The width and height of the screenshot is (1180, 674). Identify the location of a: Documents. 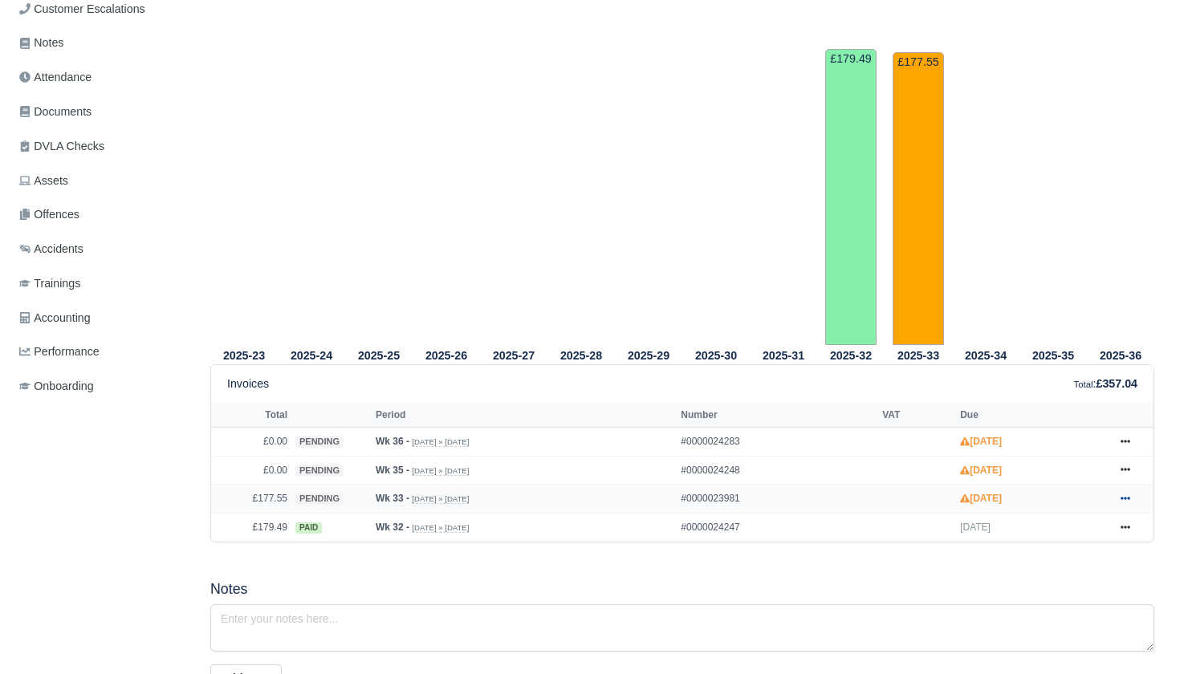
(102, 112).